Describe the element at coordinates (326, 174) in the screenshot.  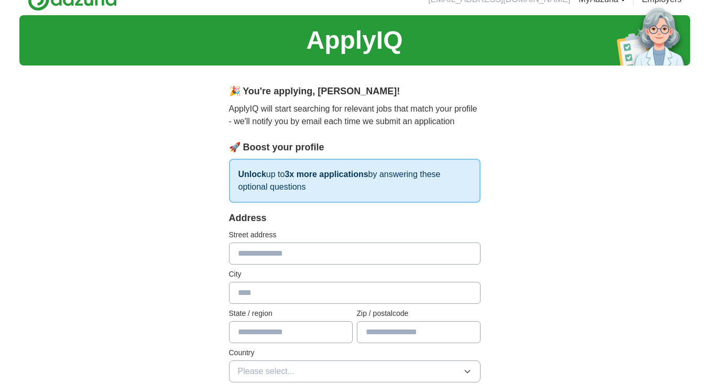
I see `strong: 3x more applications` at that location.